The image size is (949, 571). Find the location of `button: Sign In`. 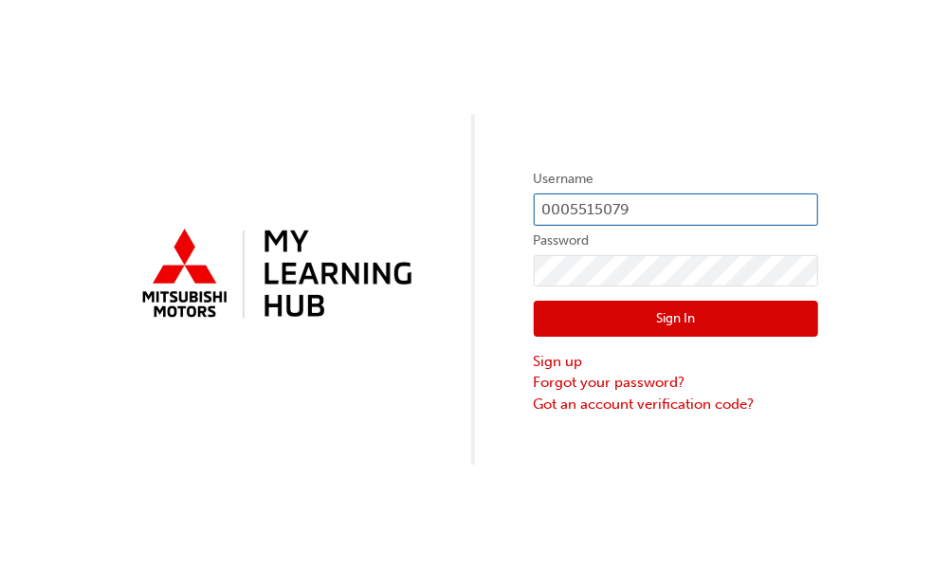

button: Sign In is located at coordinates (676, 318).